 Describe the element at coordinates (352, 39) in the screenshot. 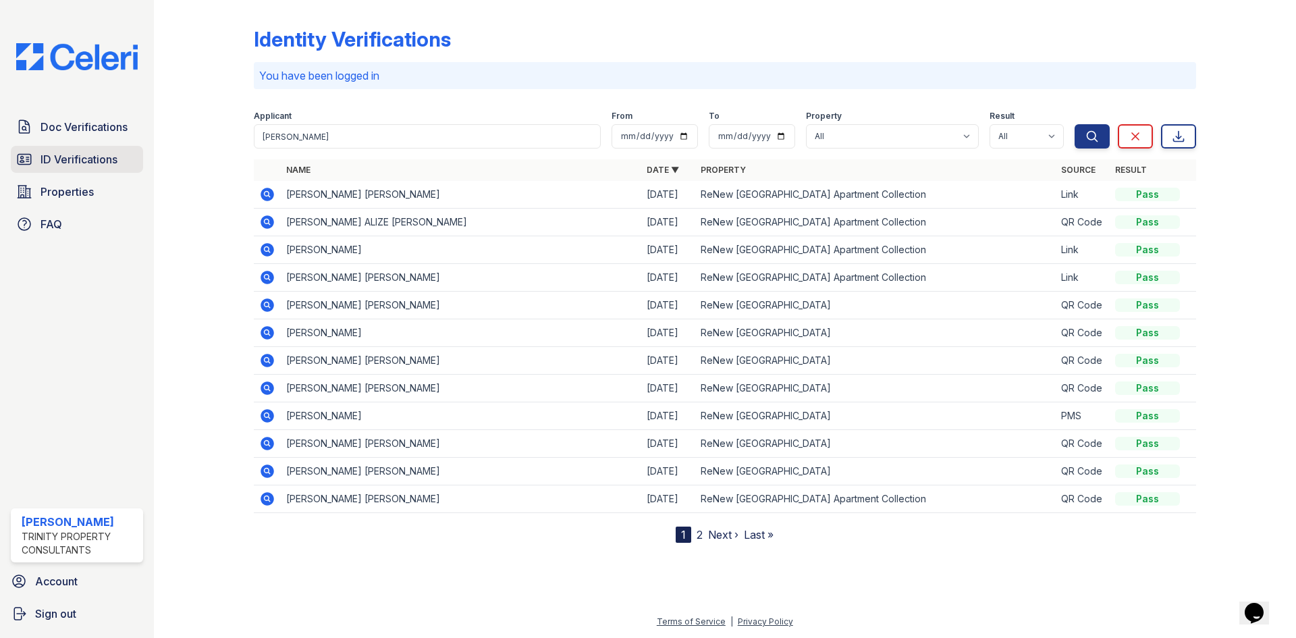

I see `div: Identity Verifications` at that location.